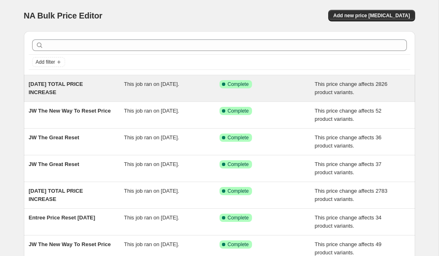 This screenshot has height=256, width=439. Describe the element at coordinates (49, 62) in the screenshot. I see `button: Add filter` at that location.